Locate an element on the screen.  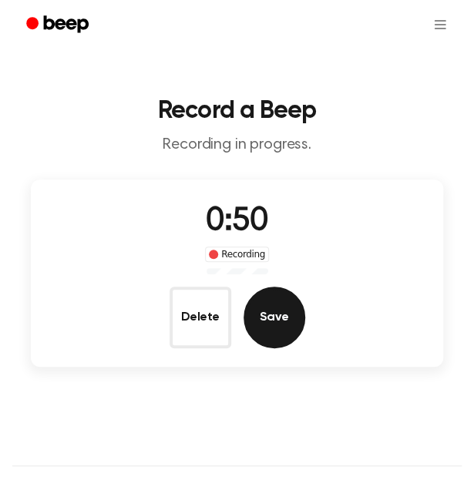
span: 0:50 is located at coordinates (237, 222).